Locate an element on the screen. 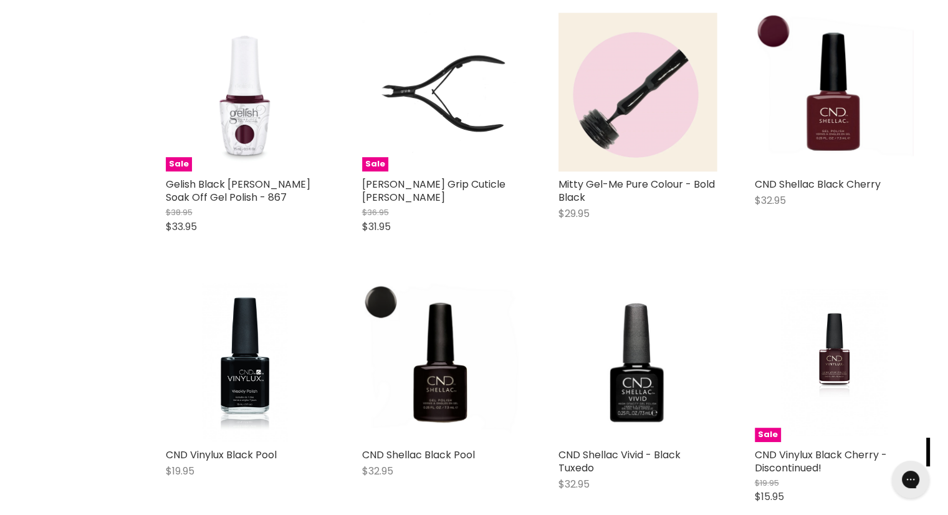 The height and width of the screenshot is (515, 948). img: CND Shellac Black Cherry is located at coordinates (834, 92).